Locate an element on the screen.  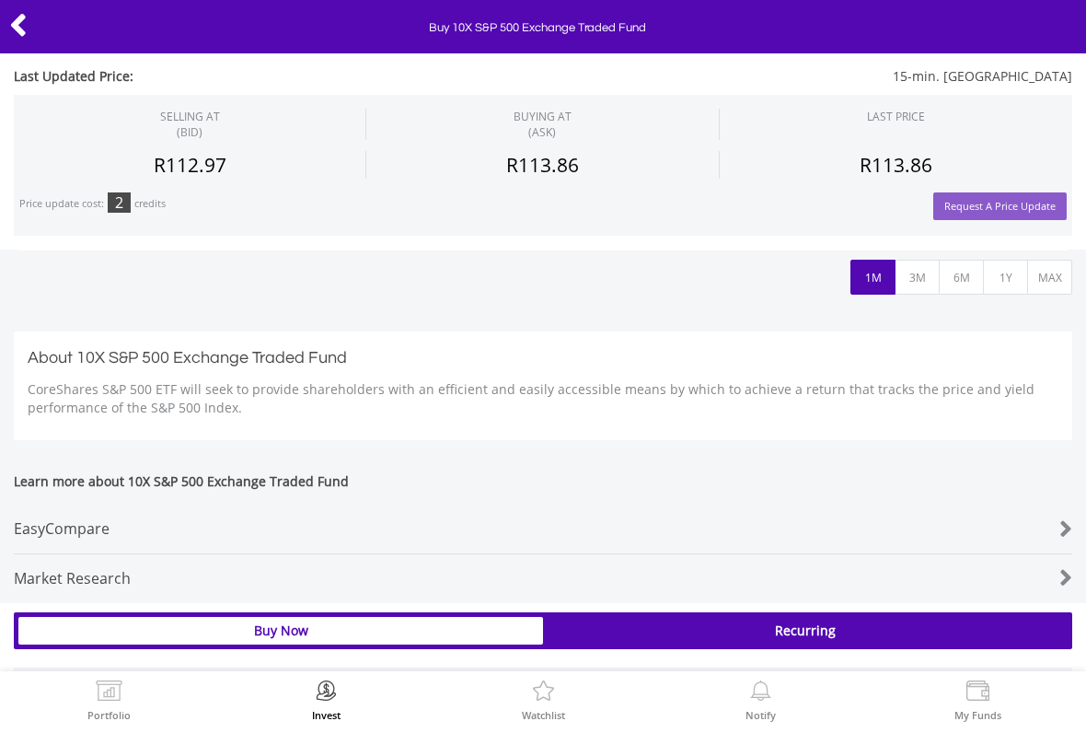
span: BUYING AT is located at coordinates (542, 124).